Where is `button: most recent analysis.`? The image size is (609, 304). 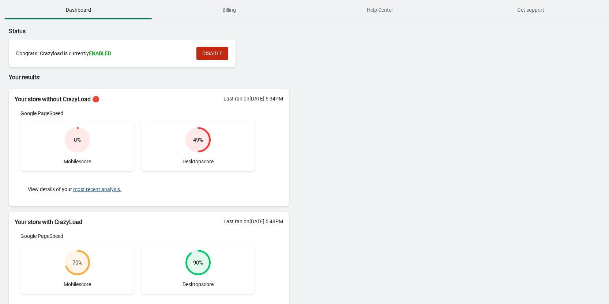 button: most recent analysis. is located at coordinates (97, 190).